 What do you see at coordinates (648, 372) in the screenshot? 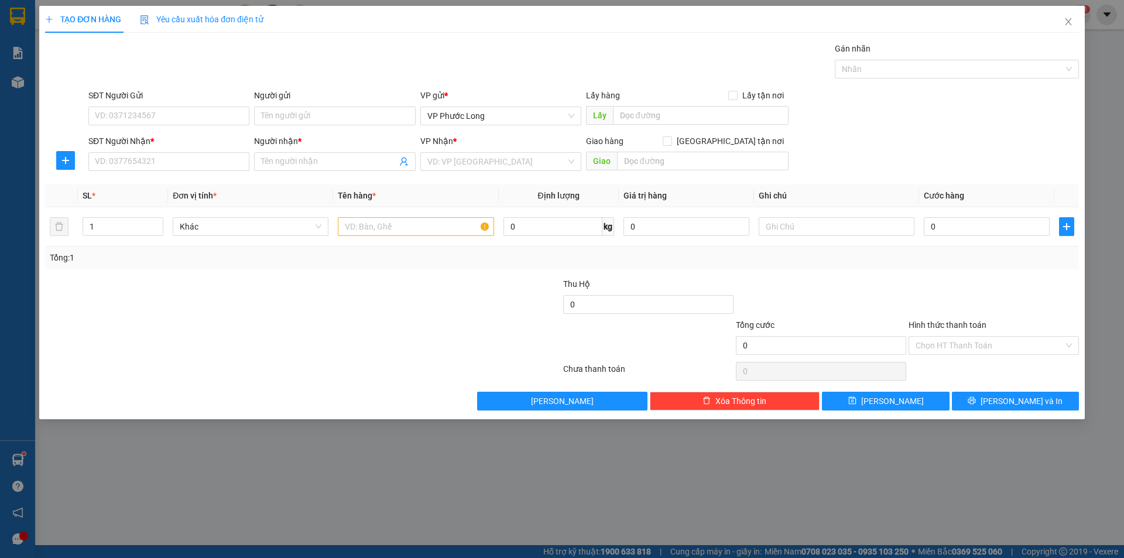
I see `div: Chưa thanh toán` at bounding box center [648, 372].